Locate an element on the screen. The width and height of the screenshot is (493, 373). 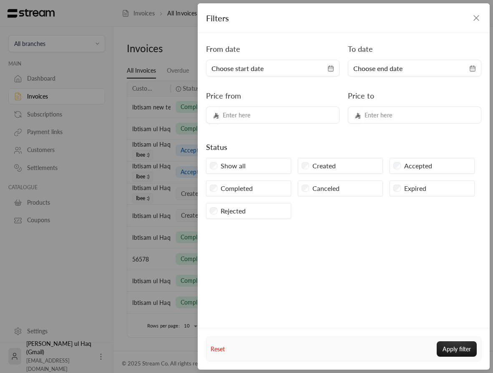
label: Show all is located at coordinates (233, 166).